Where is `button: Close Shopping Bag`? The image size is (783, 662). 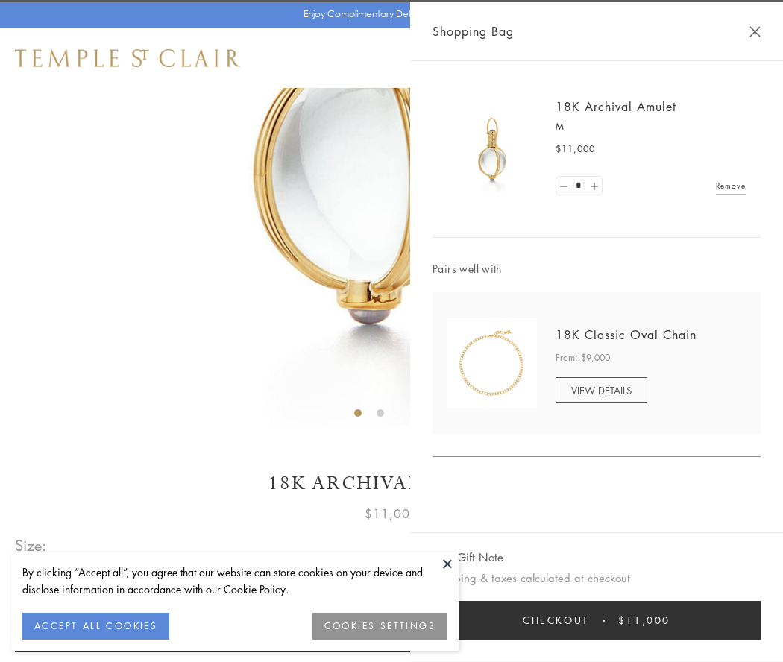
button: Close Shopping Bag is located at coordinates (754, 31).